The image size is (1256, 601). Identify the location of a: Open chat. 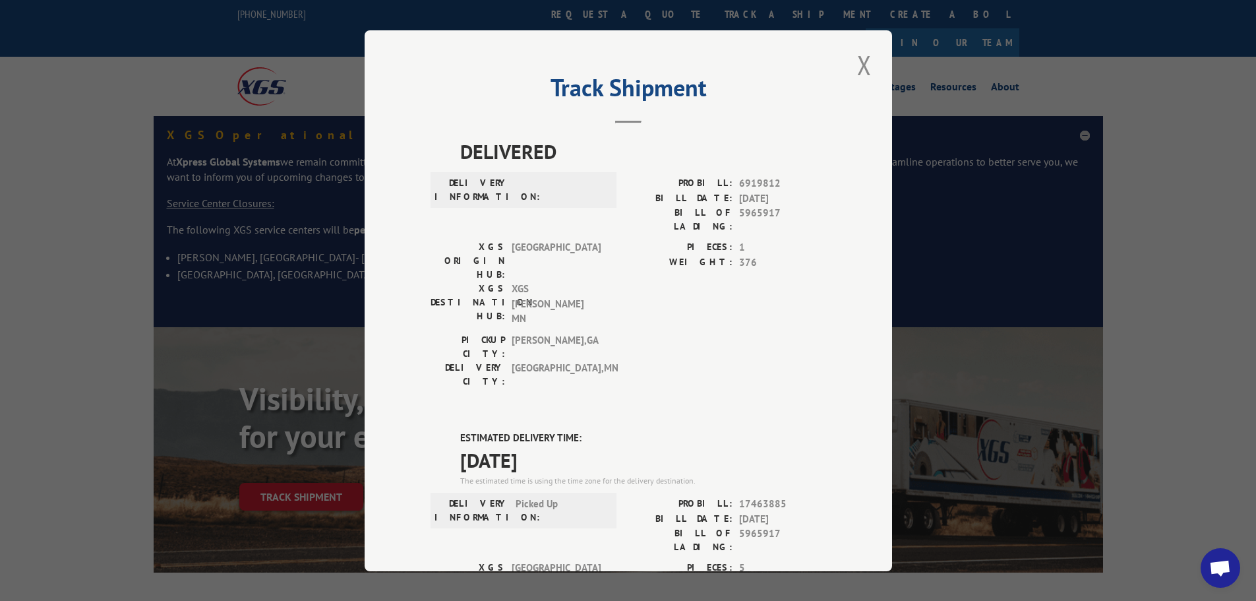
(1220, 568).